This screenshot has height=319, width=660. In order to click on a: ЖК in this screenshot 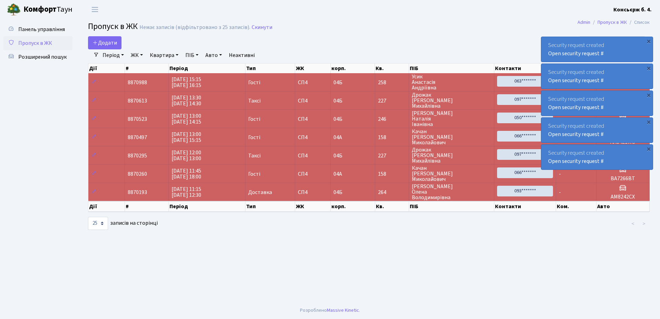, I will do `click(137, 55)`.